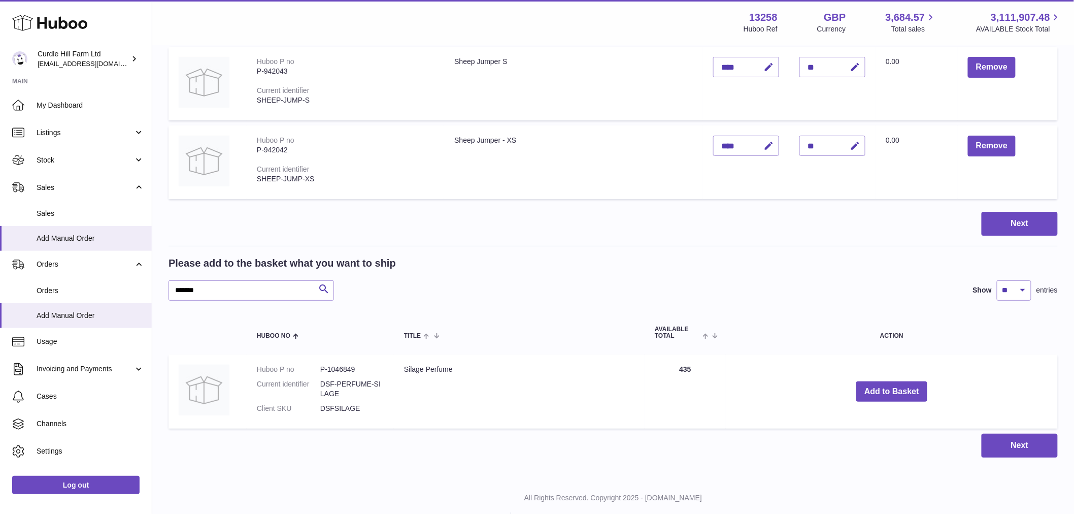  I want to click on td: 435, so click(685, 391).